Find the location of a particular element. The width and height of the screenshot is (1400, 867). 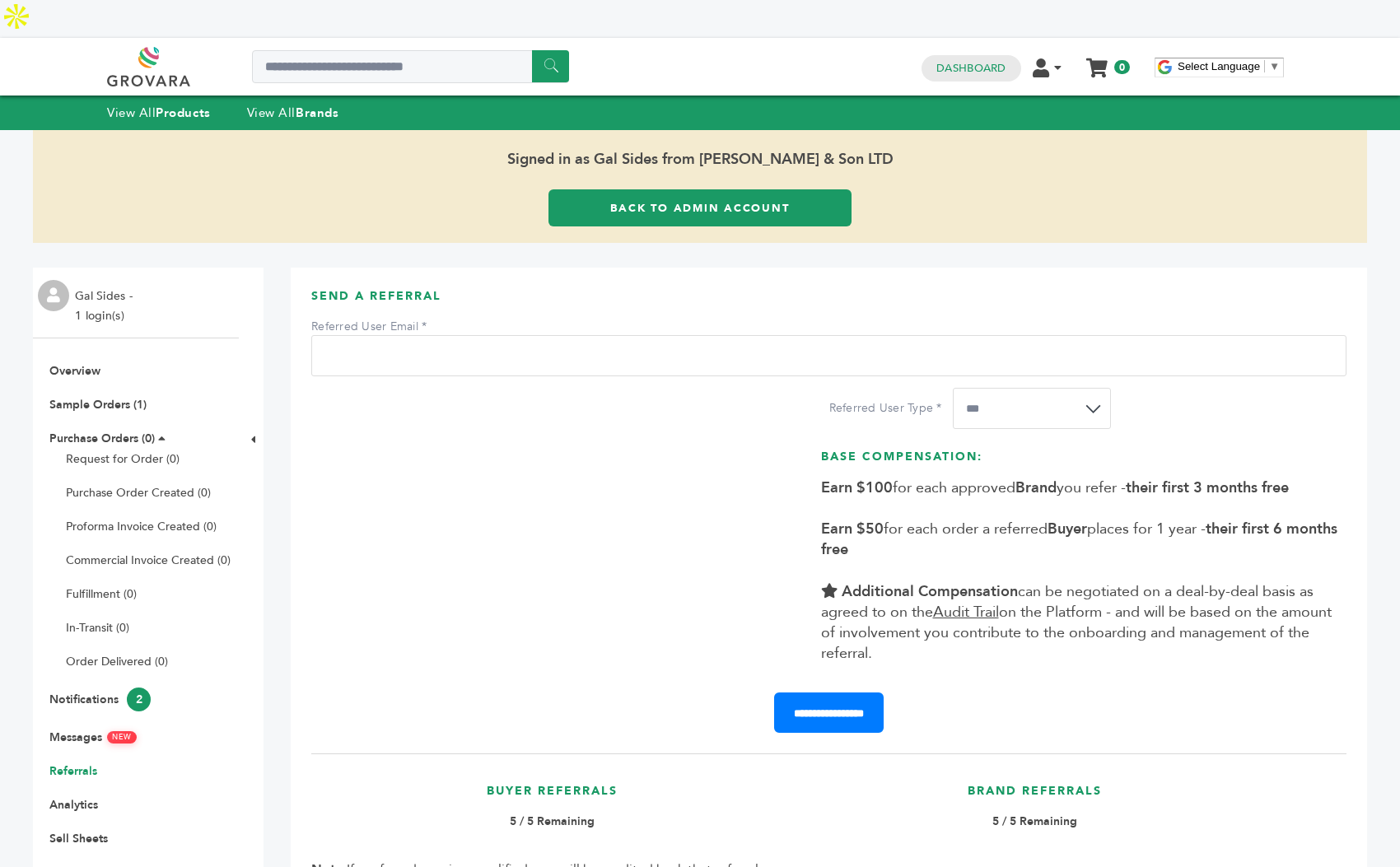

a: Notifications2 is located at coordinates (100, 699).